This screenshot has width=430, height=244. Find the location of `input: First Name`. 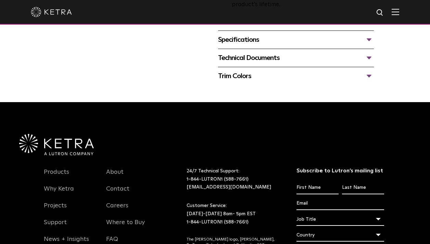

input: First Name is located at coordinates (318, 188).